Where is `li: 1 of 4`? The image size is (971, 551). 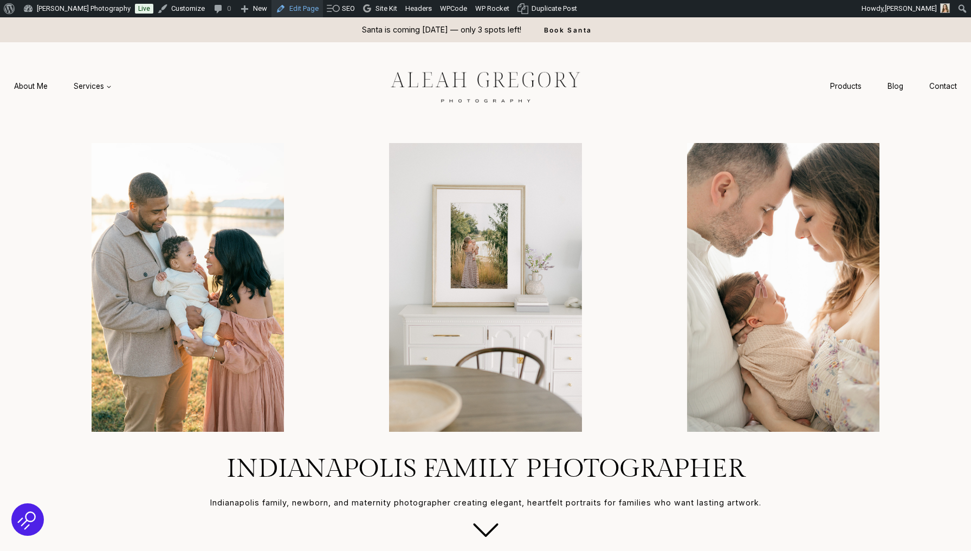 li: 1 of 4 is located at coordinates (188, 287).